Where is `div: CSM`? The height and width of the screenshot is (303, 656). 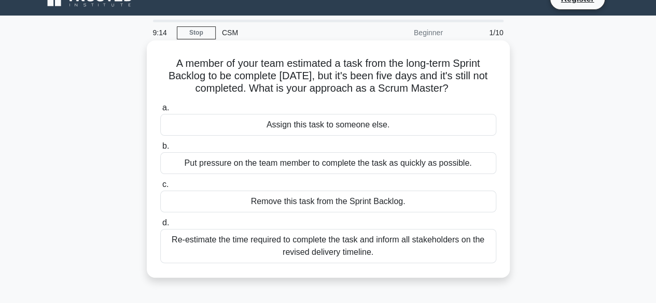
div: CSM is located at coordinates (287, 33).